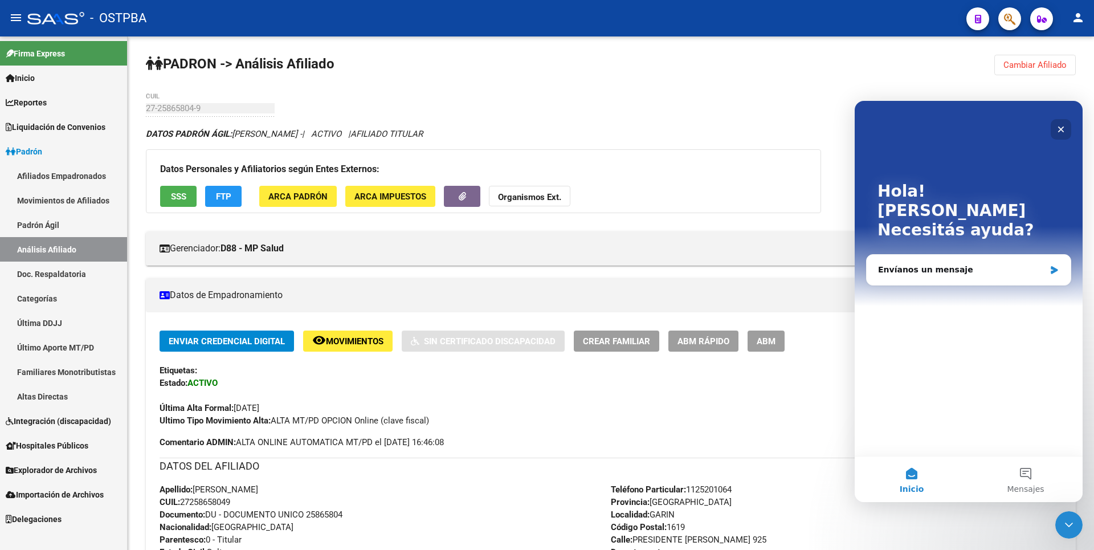 This screenshot has height=550, width=1094. Describe the element at coordinates (198, 442) in the screenshot. I see `strong: Comentario ADMIN:` at that location.